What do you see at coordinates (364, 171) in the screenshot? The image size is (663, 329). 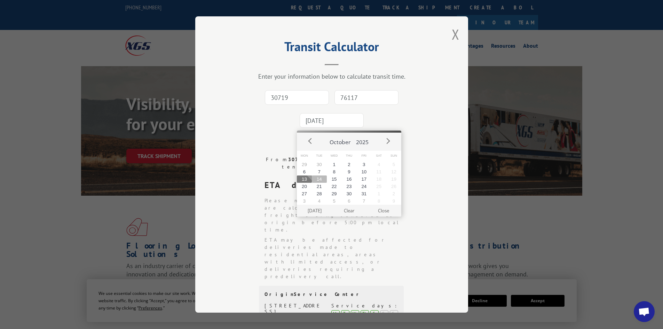 I see `button: 10` at bounding box center [364, 171].